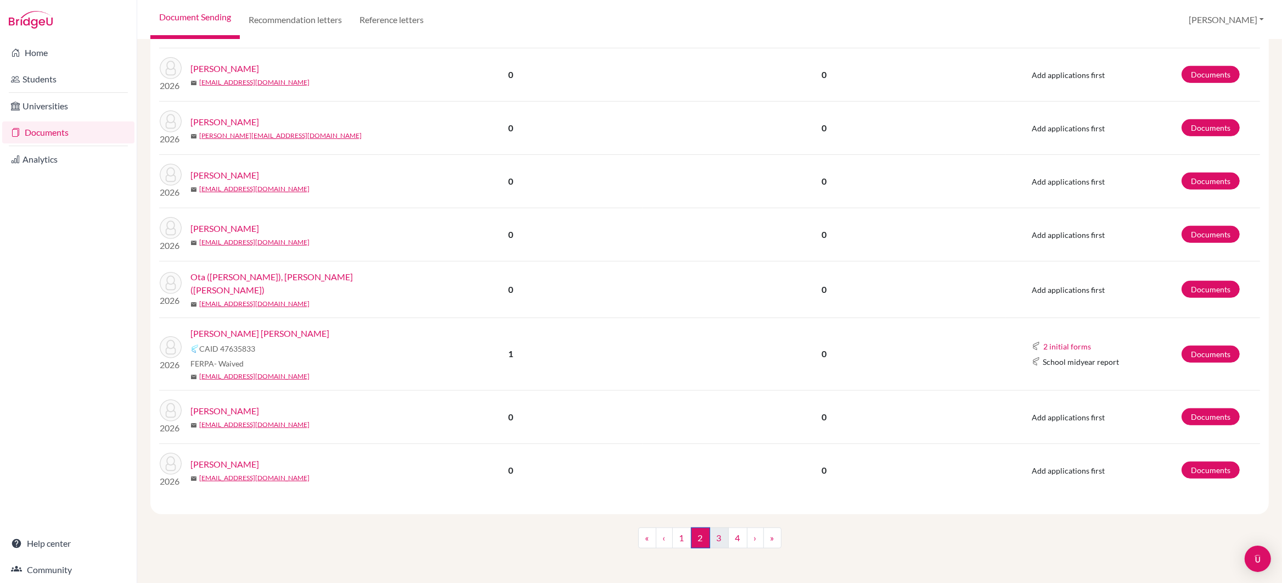 This screenshot has height=583, width=1282. Describe the element at coordinates (68, 79) in the screenshot. I see `a: Students` at that location.